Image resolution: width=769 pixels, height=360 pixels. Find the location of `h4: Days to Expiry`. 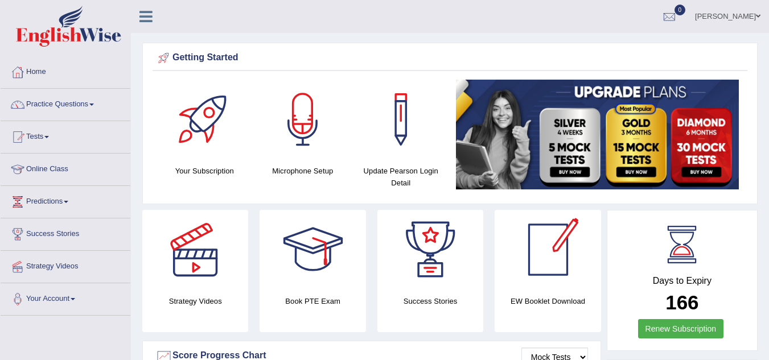

h4: Days to Expiry is located at coordinates (682, 281).